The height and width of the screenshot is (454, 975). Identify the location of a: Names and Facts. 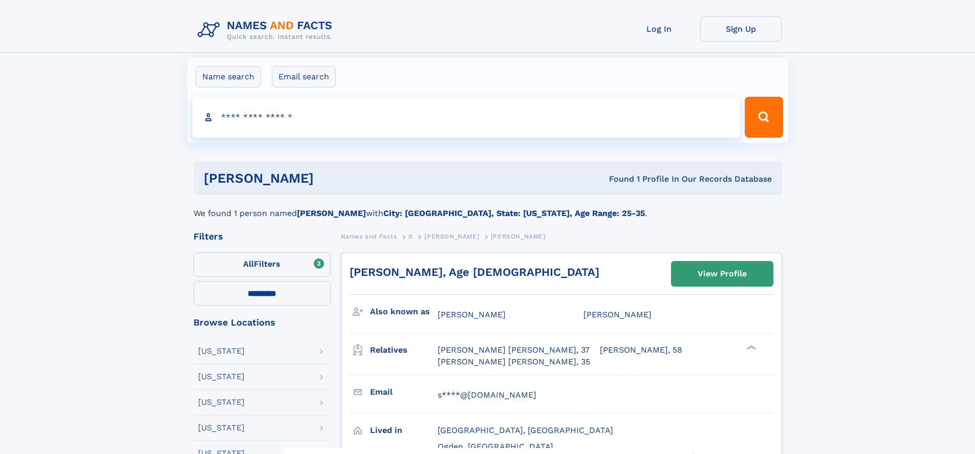
(369, 236).